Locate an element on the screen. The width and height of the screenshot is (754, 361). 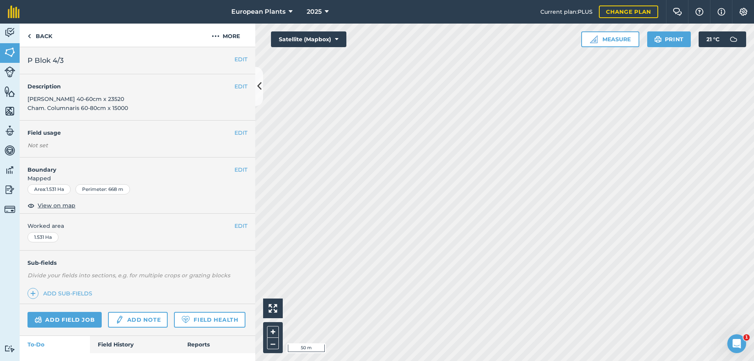
a: Add sub-fields is located at coordinates (61, 293).